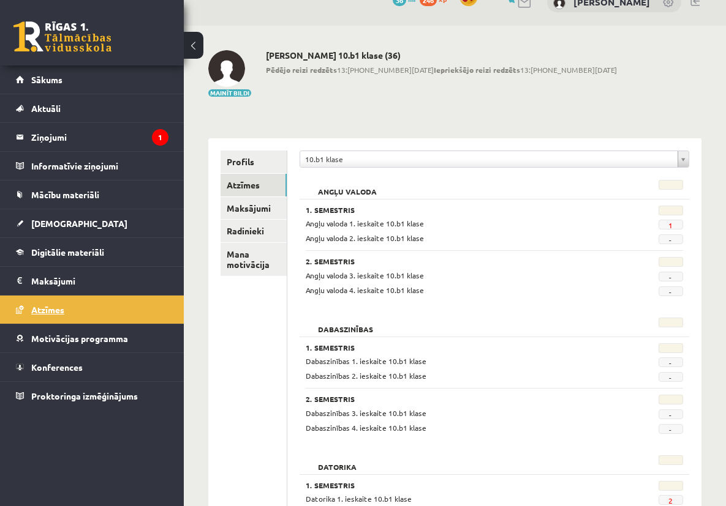 The height and width of the screenshot is (506, 726). What do you see at coordinates (92, 252) in the screenshot?
I see `a: Digitālie materiāli` at bounding box center [92, 252].